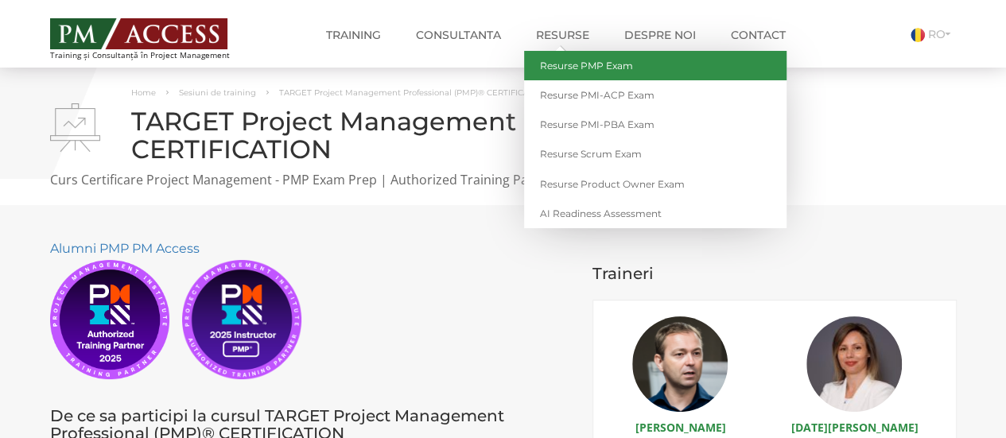 This screenshot has height=438, width=1006. I want to click on a: RO, so click(934, 34).